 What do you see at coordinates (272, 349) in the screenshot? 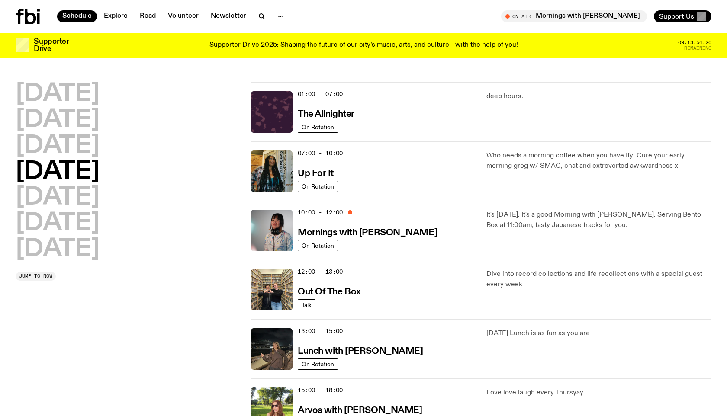
I see `a: Izzy Page stands above looking down at Opera Bar. She poses in front of the Harbour Bridge in the...` at bounding box center [272, 349].